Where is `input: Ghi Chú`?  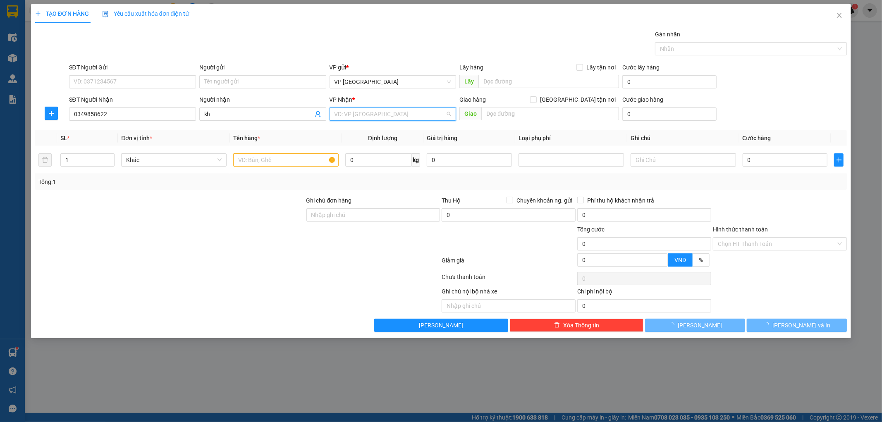 input: Ghi Chú is located at coordinates (683, 160).